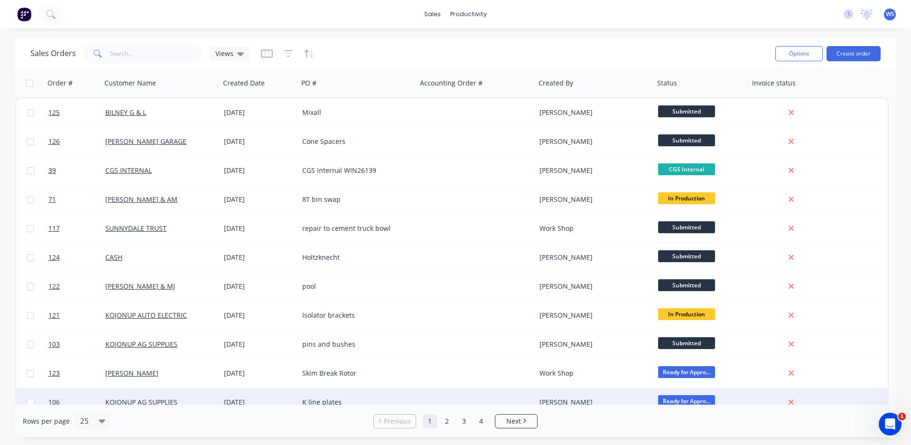 The width and height of the screenshot is (911, 445). Describe the element at coordinates (129, 170) in the screenshot. I see `a: CGS INTERNAL` at that location.